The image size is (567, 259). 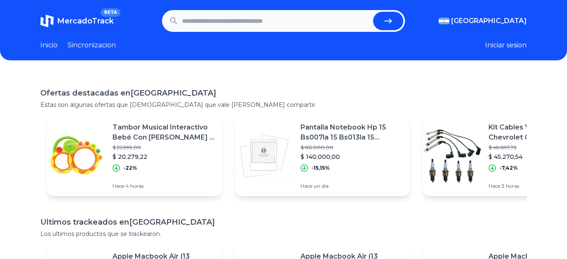 What do you see at coordinates (47, 21) in the screenshot?
I see `img: MercadoTrack` at bounding box center [47, 21].